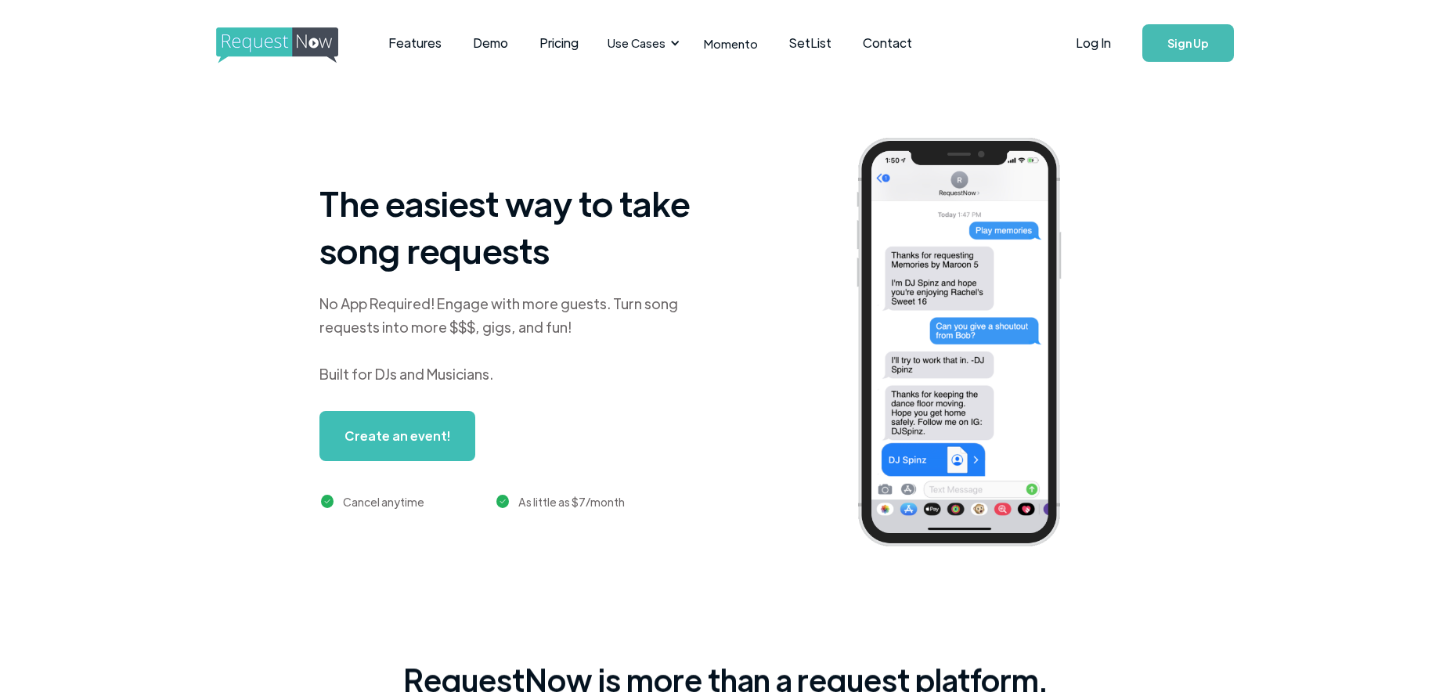 The width and height of the screenshot is (1450, 692). I want to click on a: Demo, so click(490, 43).